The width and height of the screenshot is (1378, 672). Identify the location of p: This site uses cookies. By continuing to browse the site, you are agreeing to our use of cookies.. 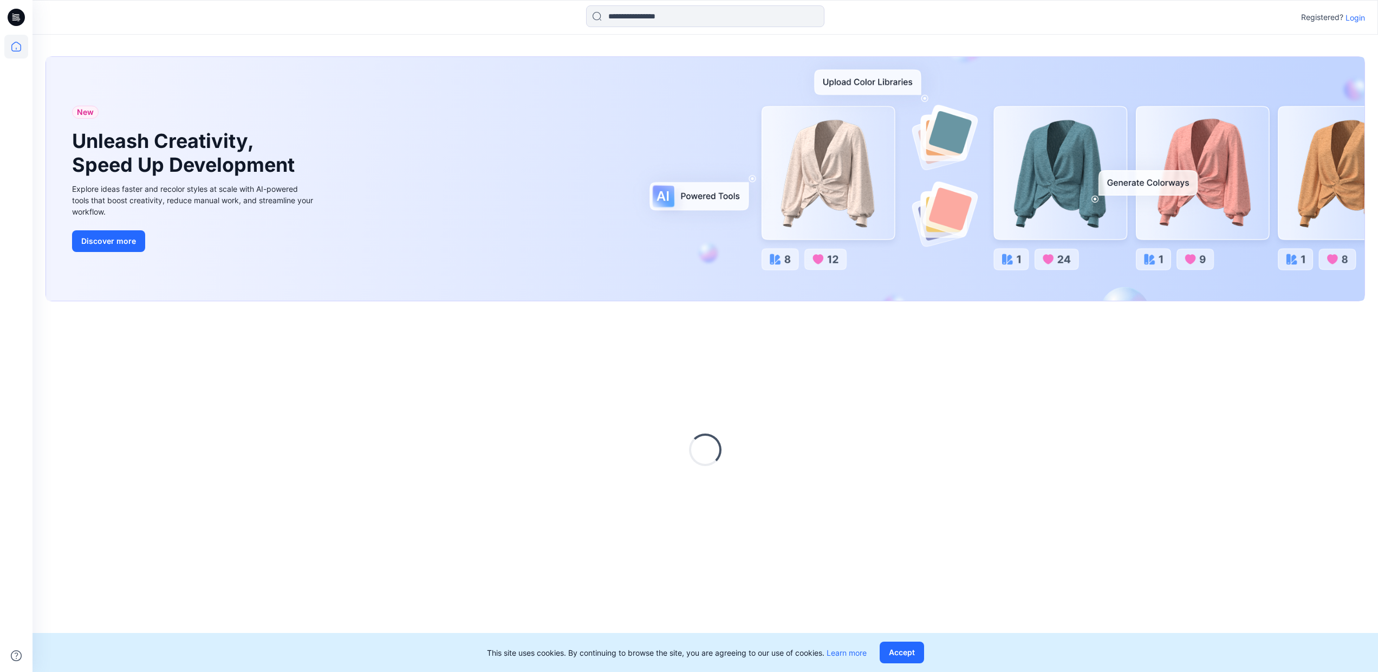
(677, 652).